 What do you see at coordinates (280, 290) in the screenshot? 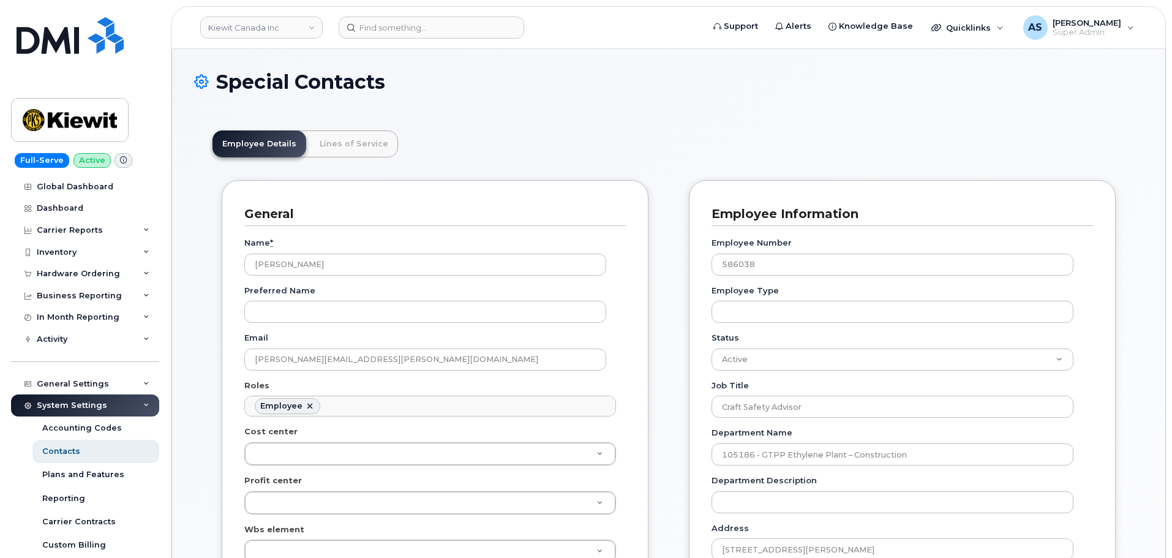
I see `label: Preferred Name` at bounding box center [280, 290].